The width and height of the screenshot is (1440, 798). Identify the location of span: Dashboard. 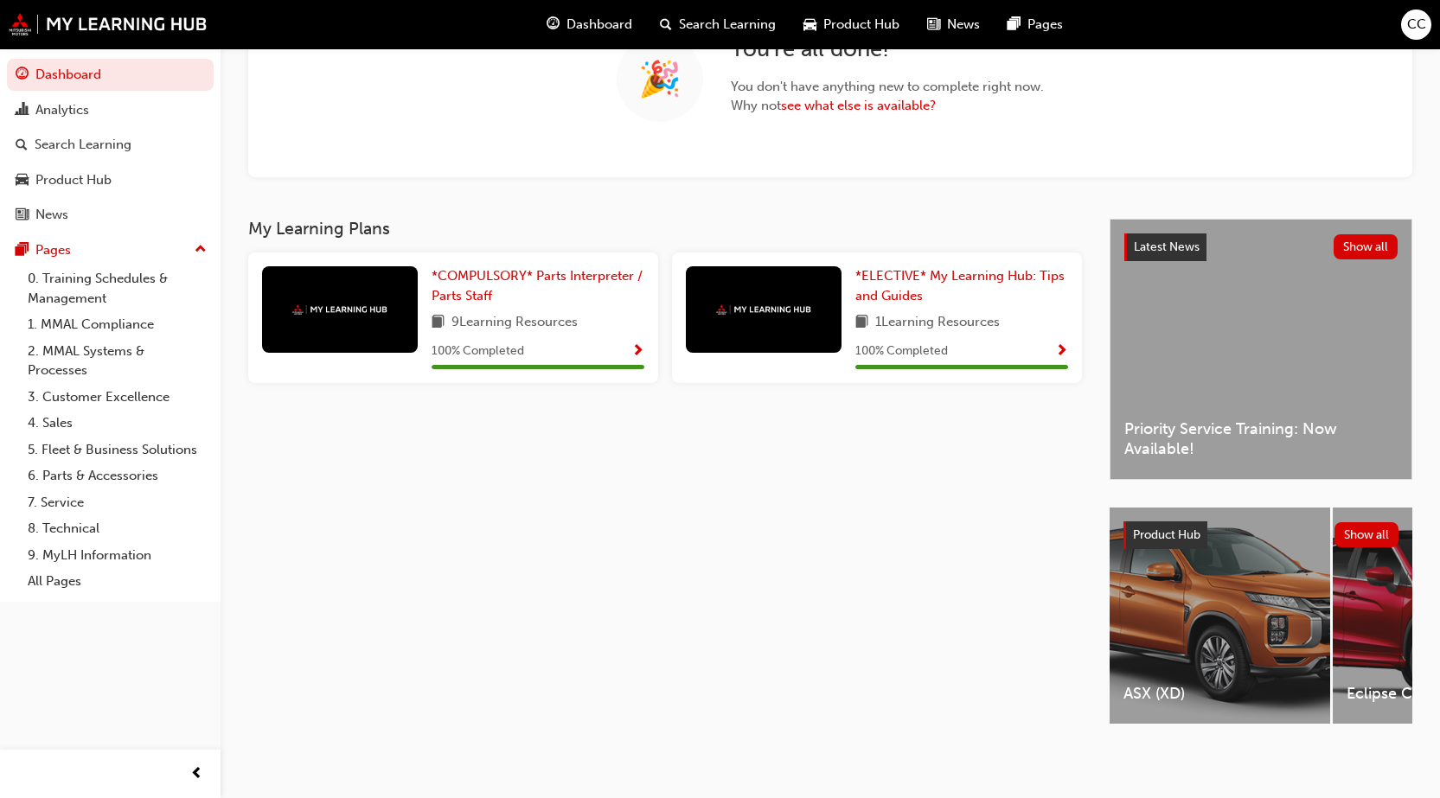
(599, 24).